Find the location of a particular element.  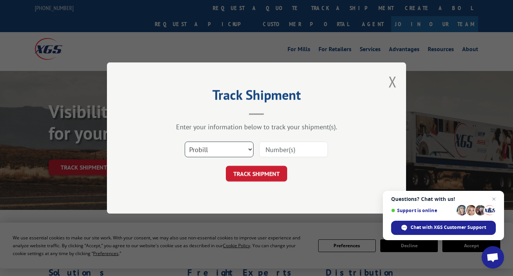

span: Questions? Chat with us! is located at coordinates (444, 199).